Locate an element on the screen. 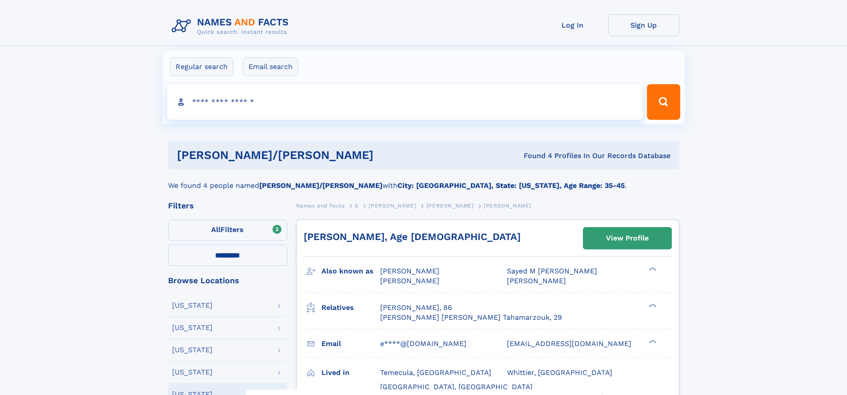 This screenshot has width=847, height=395. a: Sign Up is located at coordinates (644, 25).